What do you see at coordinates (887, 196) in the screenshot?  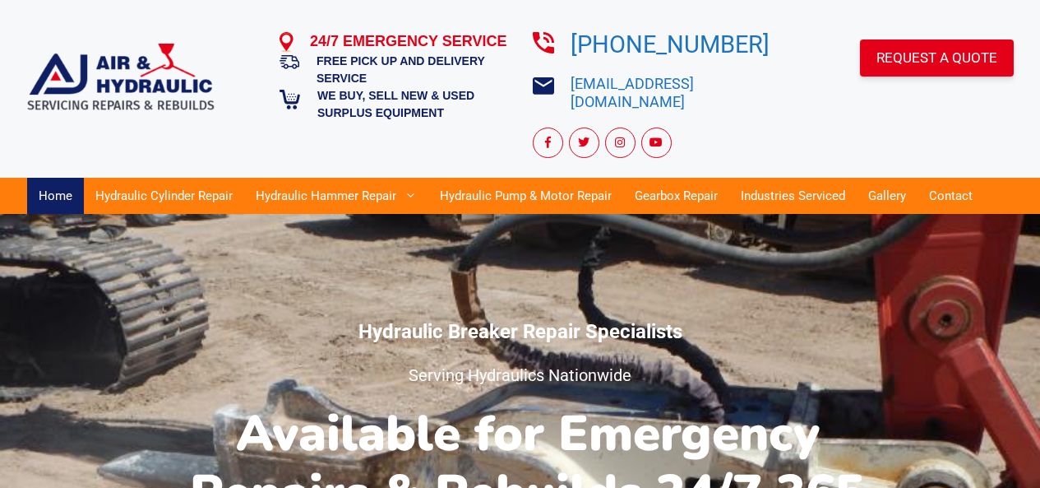 I see `a: Gallery` at bounding box center [887, 196].